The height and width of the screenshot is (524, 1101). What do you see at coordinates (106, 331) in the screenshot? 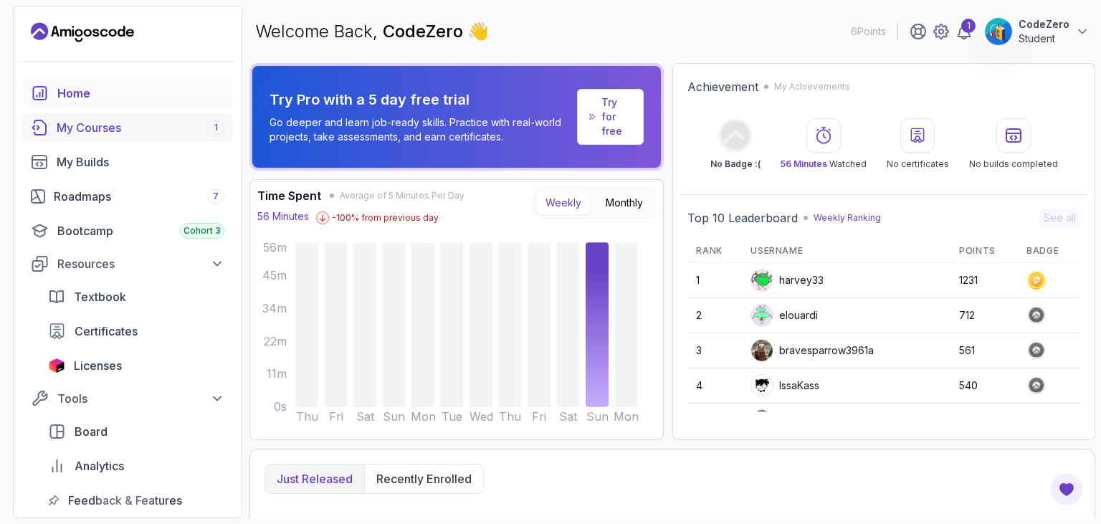
I see `span: Certificates` at bounding box center [106, 331].